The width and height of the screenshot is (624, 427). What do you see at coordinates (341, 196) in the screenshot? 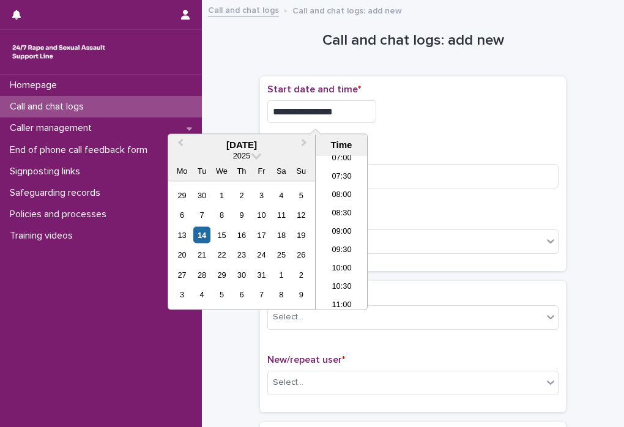
I see `li: 08:00` at bounding box center [341, 196].